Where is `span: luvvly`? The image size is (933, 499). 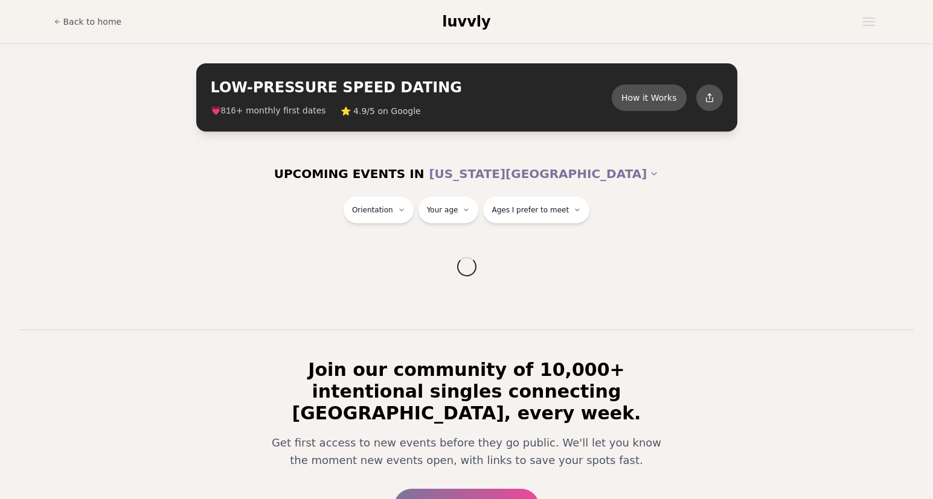 span: luvvly is located at coordinates (466, 22).